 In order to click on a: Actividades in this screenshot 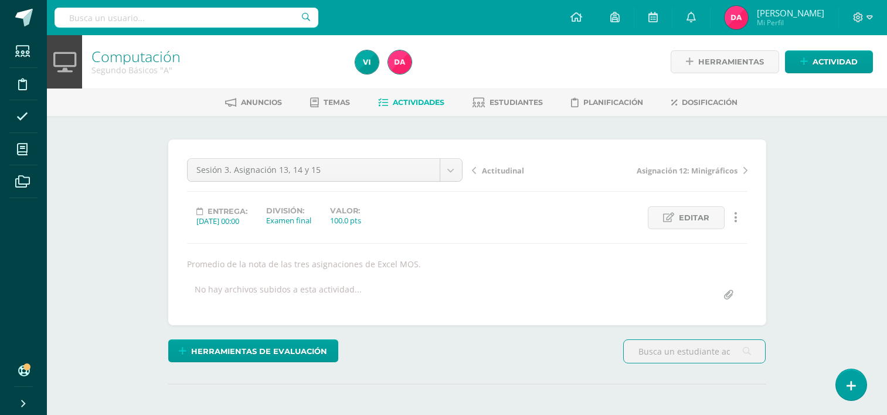, I will do `click(411, 103)`.